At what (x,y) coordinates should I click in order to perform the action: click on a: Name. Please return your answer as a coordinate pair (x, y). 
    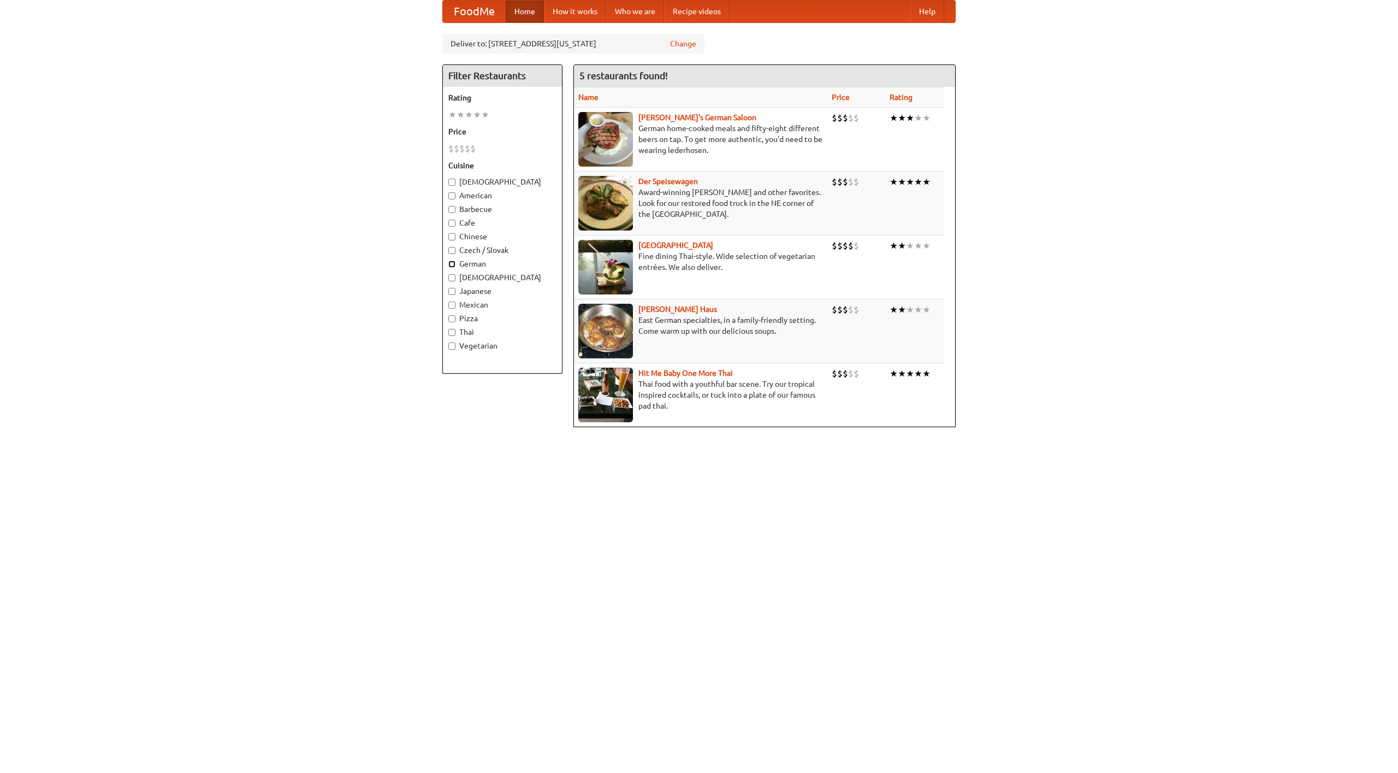
    Looking at the image, I should click on (588, 97).